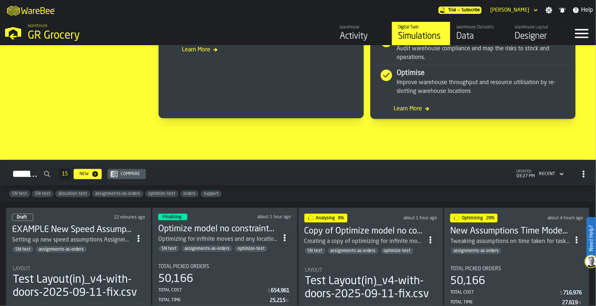 The width and height of the screenshot is (596, 306). What do you see at coordinates (537, 27) in the screenshot?
I see `div: Warehouse Layout` at bounding box center [537, 27].